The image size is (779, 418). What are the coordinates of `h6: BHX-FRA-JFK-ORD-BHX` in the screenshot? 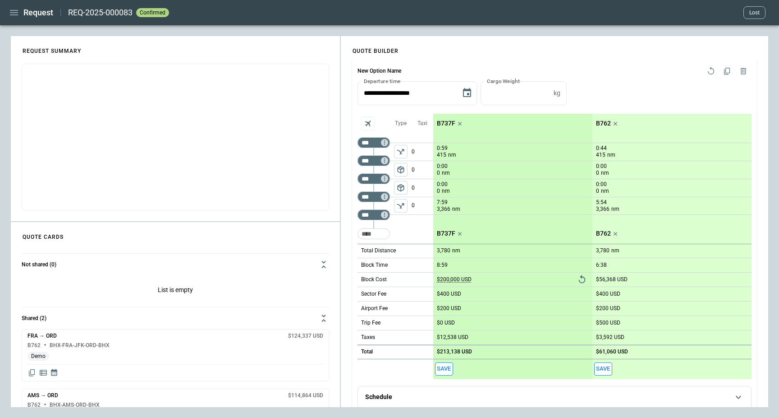 It's located at (79, 345).